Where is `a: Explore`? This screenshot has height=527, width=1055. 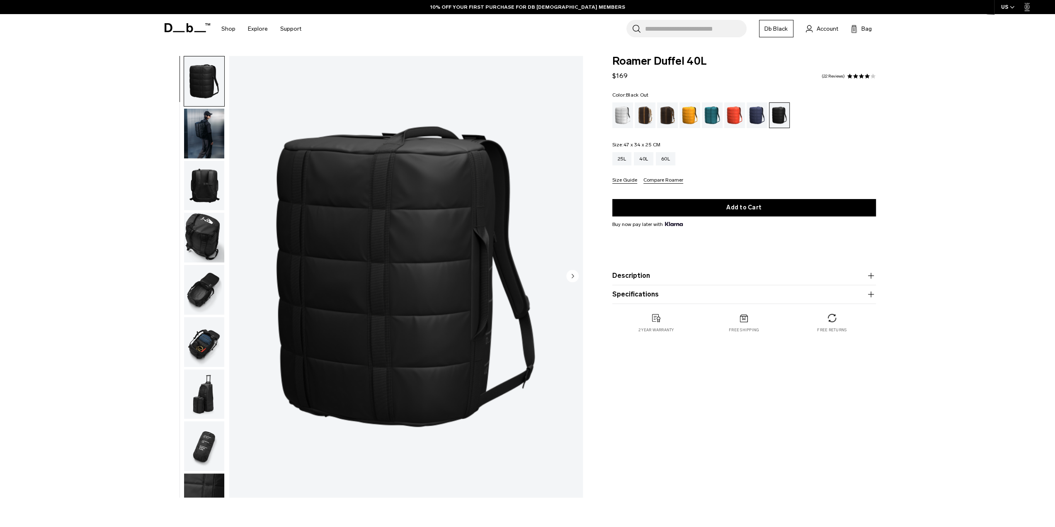 a: Explore is located at coordinates (258, 29).